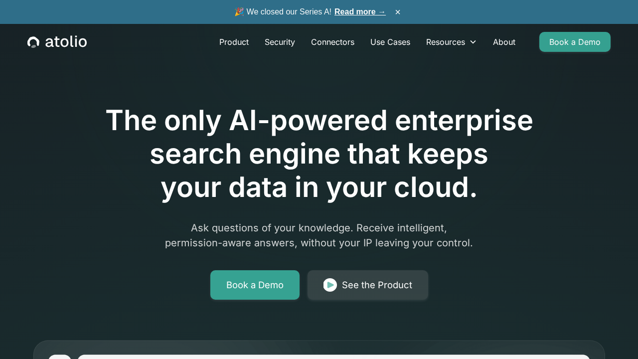 The image size is (638, 359). What do you see at coordinates (310, 12) in the screenshot?
I see `span: 🎉 We closed our Series A!` at bounding box center [310, 12].